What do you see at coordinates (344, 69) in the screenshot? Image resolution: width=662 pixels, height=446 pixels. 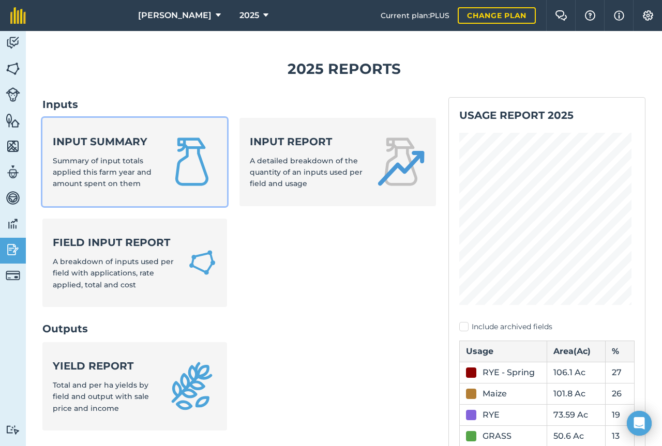 I see `h1: 2025 Reports` at bounding box center [344, 69].